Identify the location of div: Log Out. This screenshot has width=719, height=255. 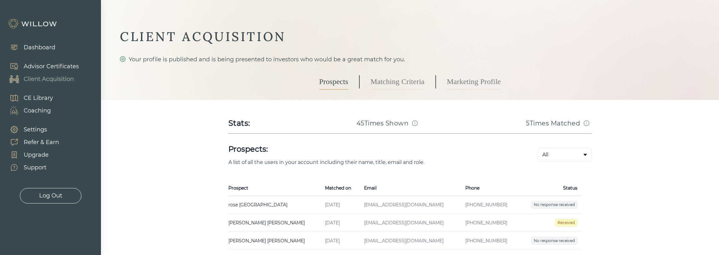
(50, 195).